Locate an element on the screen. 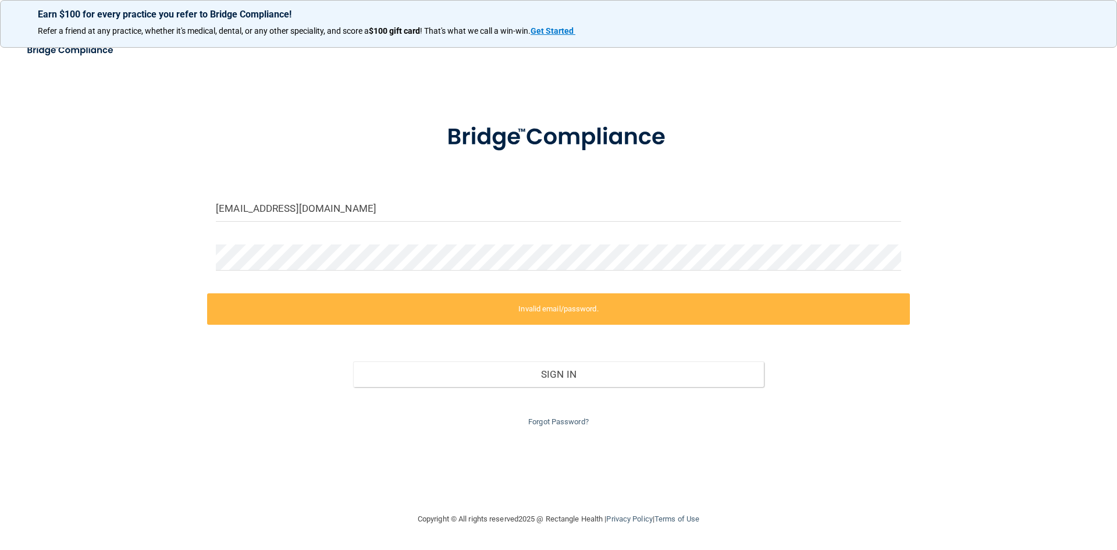 The height and width of the screenshot is (550, 1117). button: Sign In is located at coordinates (558, 374).